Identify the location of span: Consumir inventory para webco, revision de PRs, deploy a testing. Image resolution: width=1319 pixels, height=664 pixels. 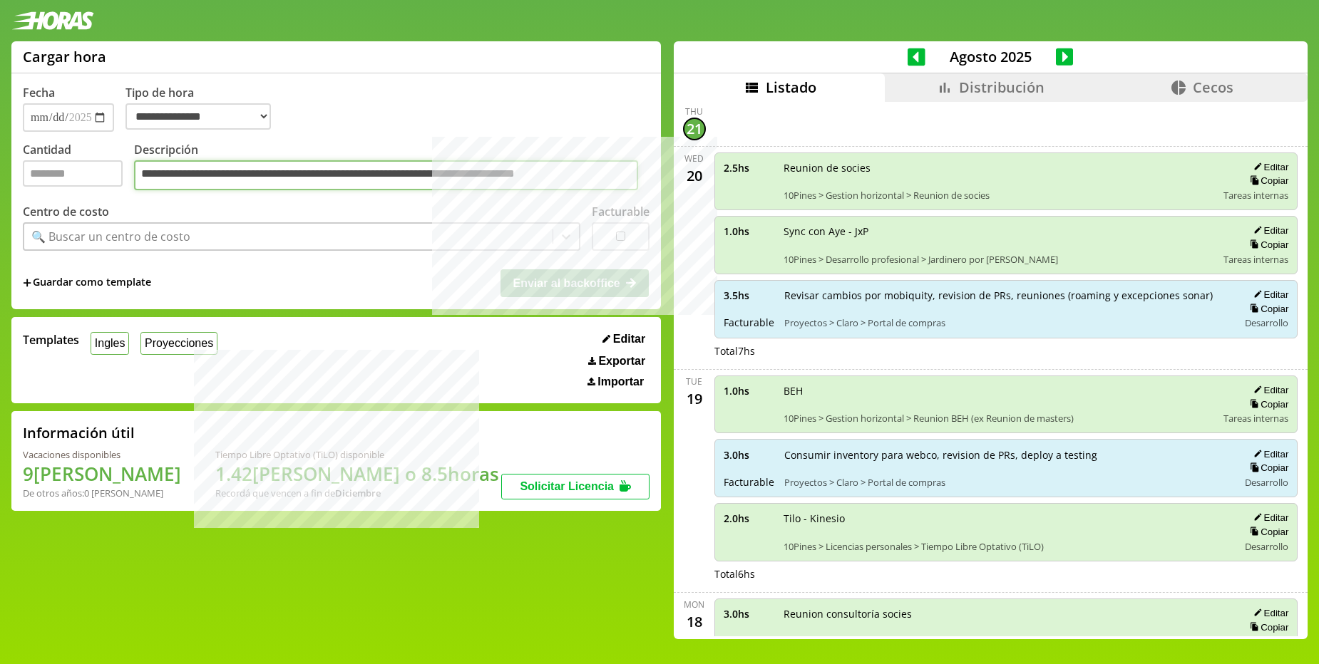
(1007, 455).